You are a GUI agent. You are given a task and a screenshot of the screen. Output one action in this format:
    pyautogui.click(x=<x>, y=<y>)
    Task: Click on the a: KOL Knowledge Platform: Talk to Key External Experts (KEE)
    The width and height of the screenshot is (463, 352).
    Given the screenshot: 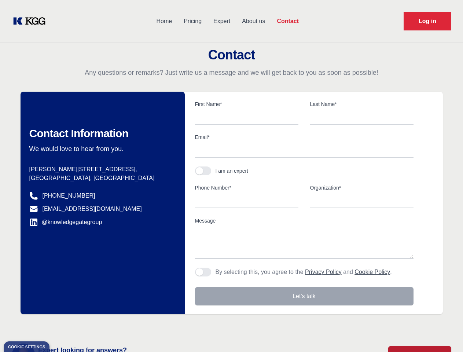 What is the action you would take?
    pyautogui.click(x=31, y=21)
    